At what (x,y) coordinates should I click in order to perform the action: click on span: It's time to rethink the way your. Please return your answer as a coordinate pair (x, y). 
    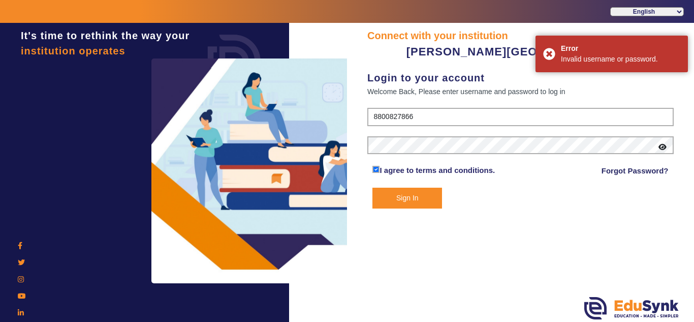
    Looking at the image, I should click on (105, 36).